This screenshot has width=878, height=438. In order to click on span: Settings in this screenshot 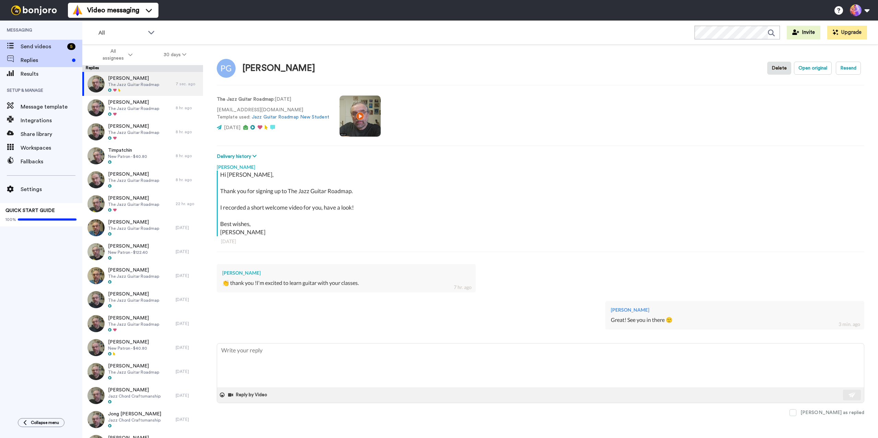, I will do `click(51, 190)`.